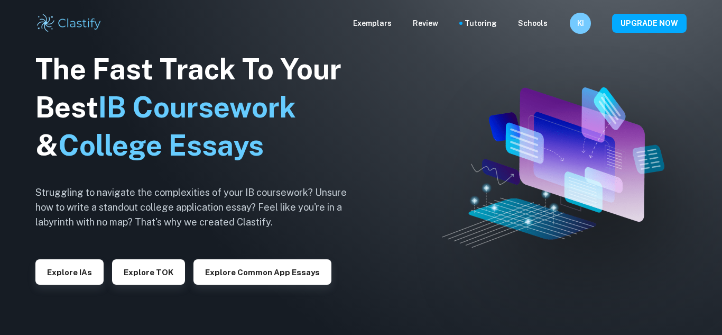 The image size is (722, 335). I want to click on a: Explore Common App essays, so click(262, 271).